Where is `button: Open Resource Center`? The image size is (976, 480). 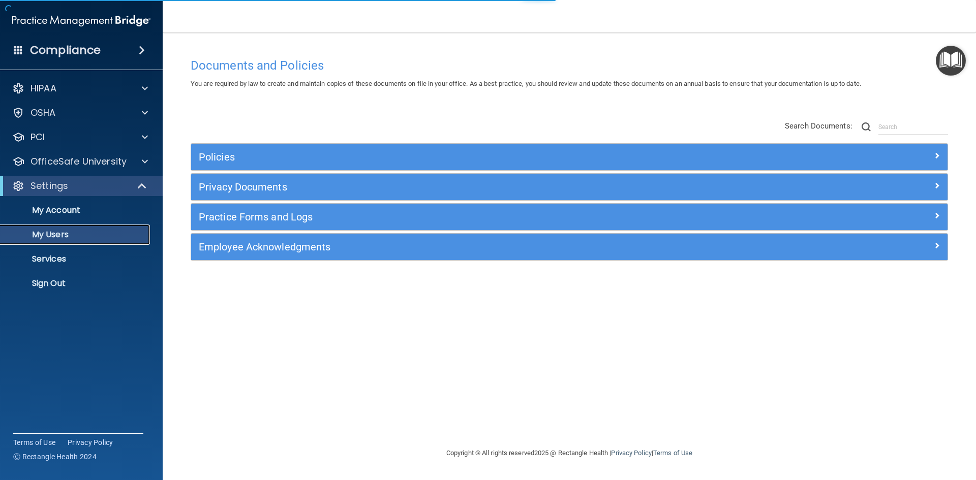
button: Open Resource Center is located at coordinates (950, 60).